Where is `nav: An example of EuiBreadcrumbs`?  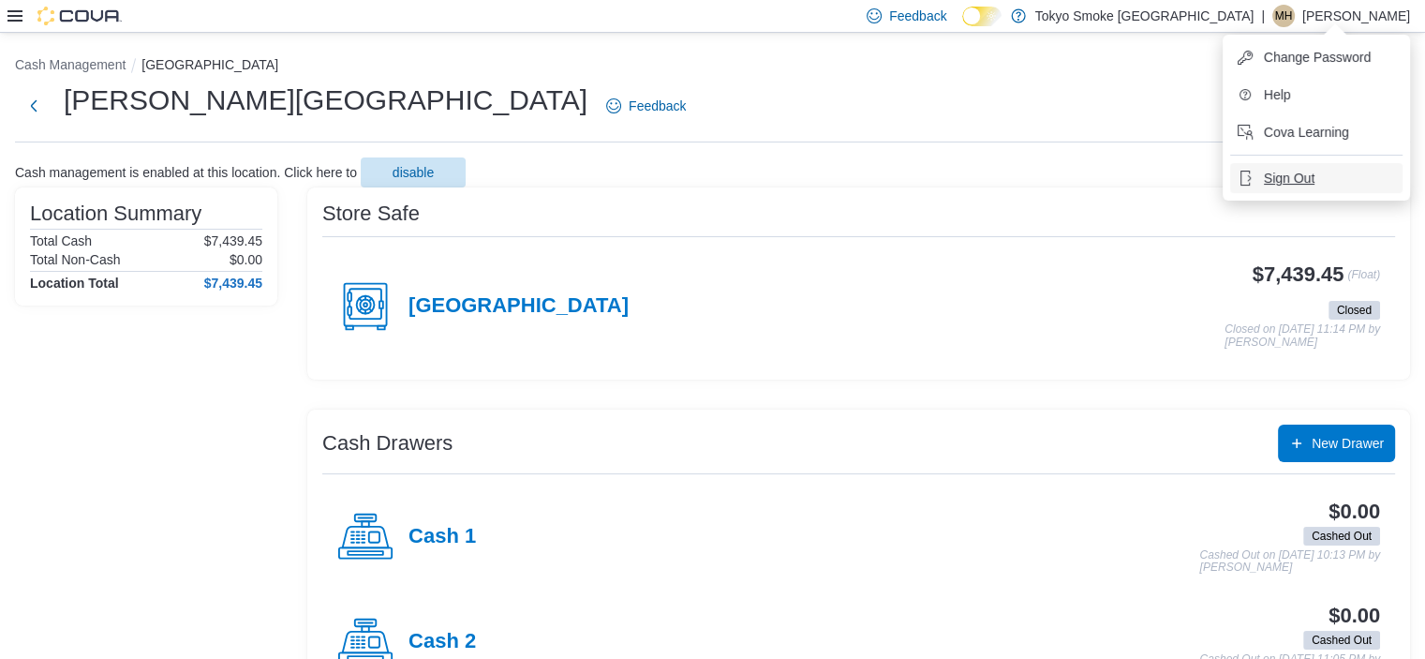
nav: An example of EuiBreadcrumbs is located at coordinates (712, 67).